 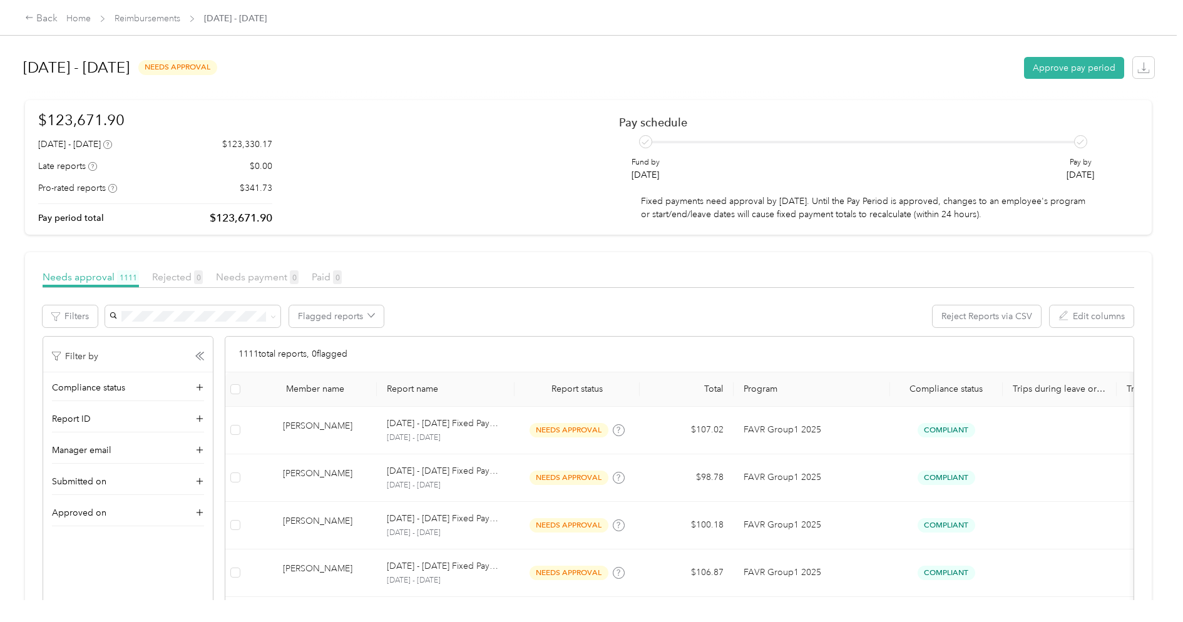 I want to click on span: 1111, so click(x=128, y=277).